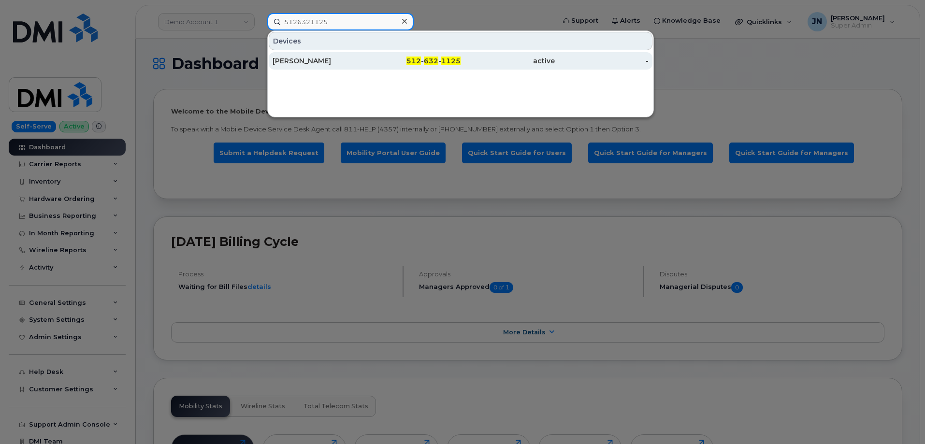  I want to click on span: 512, so click(414, 61).